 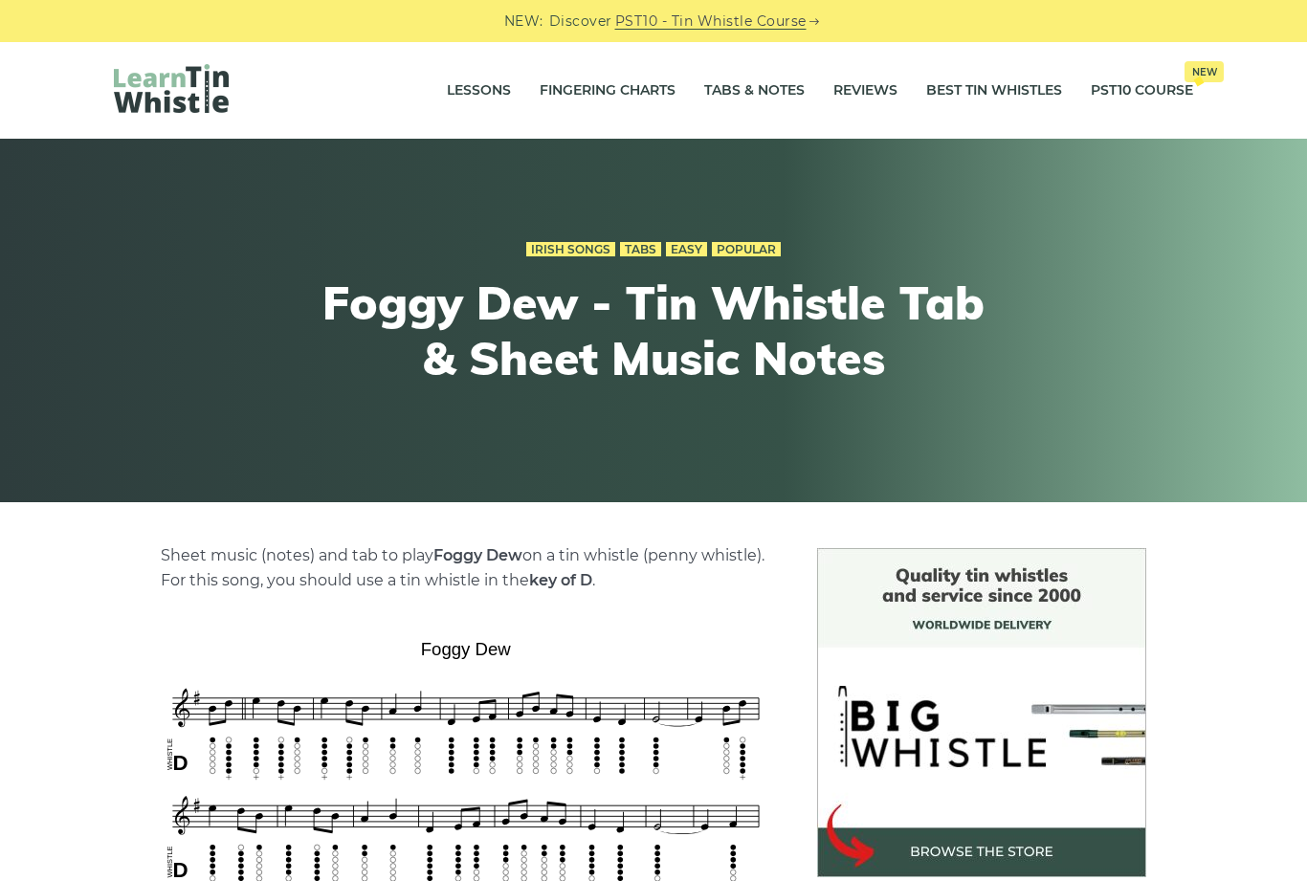 What do you see at coordinates (570, 250) in the screenshot?
I see `a: Irish Songs` at bounding box center [570, 250].